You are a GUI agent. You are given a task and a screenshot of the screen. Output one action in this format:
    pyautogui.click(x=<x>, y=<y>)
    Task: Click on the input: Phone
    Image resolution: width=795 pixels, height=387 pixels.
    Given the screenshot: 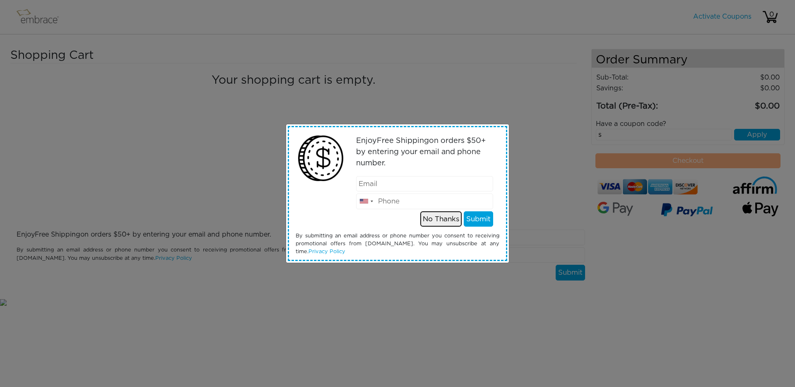 What is the action you would take?
    pyautogui.click(x=425, y=201)
    